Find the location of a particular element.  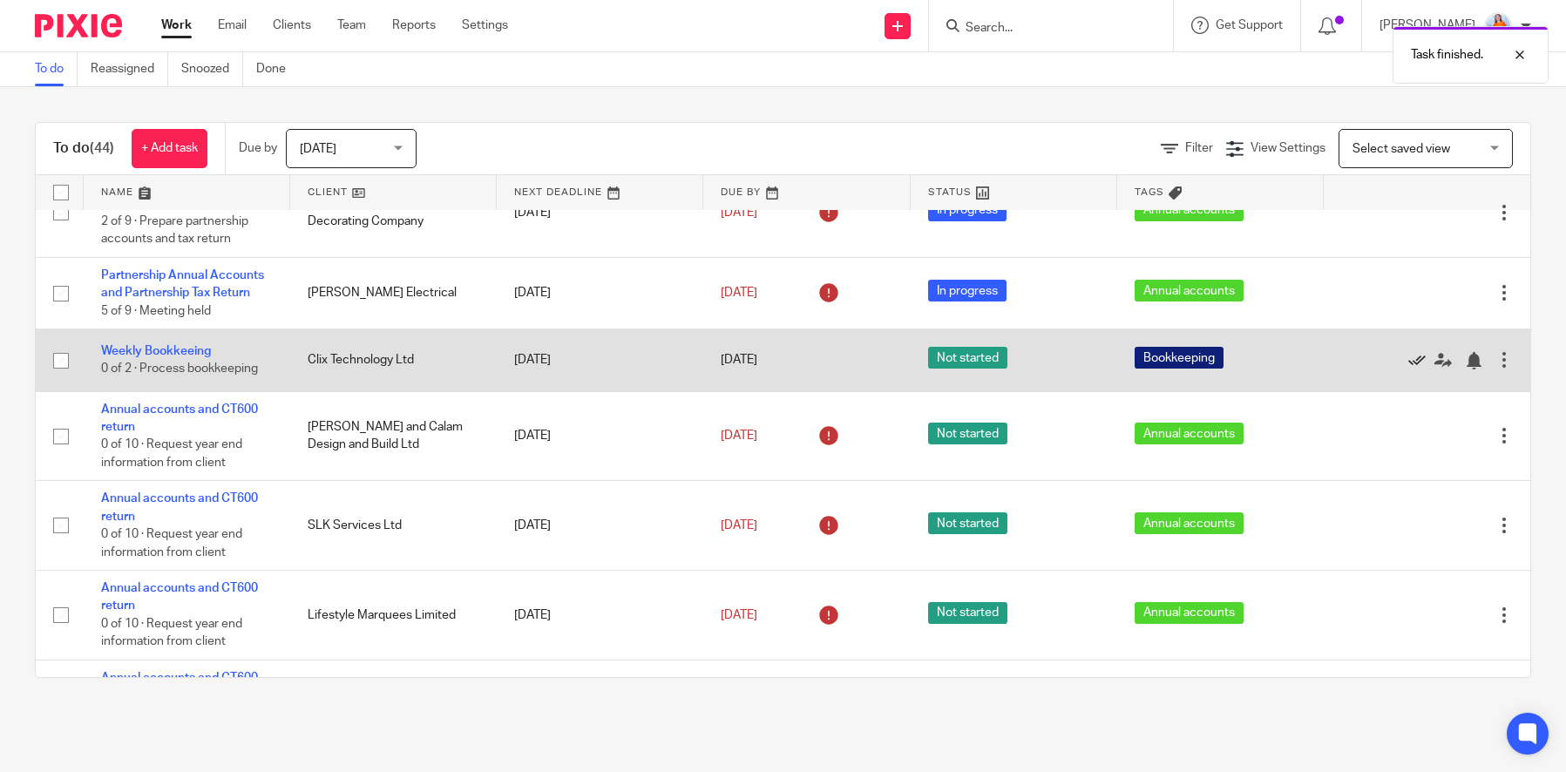

span: 5 of 9 · Meeting held is located at coordinates (156, 311).